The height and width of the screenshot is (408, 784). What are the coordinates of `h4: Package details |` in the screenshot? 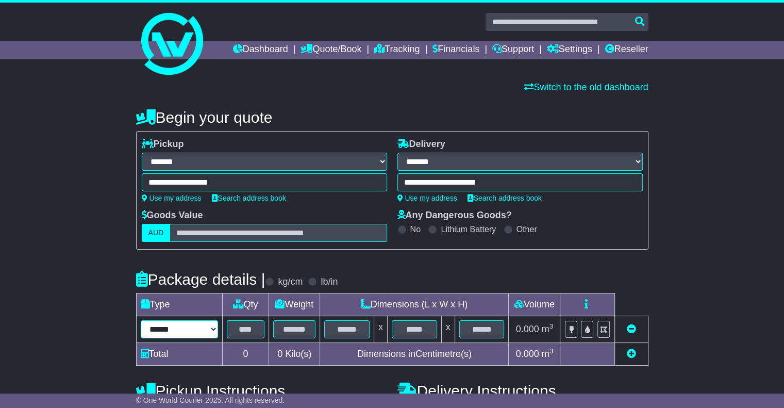 It's located at (200, 279).